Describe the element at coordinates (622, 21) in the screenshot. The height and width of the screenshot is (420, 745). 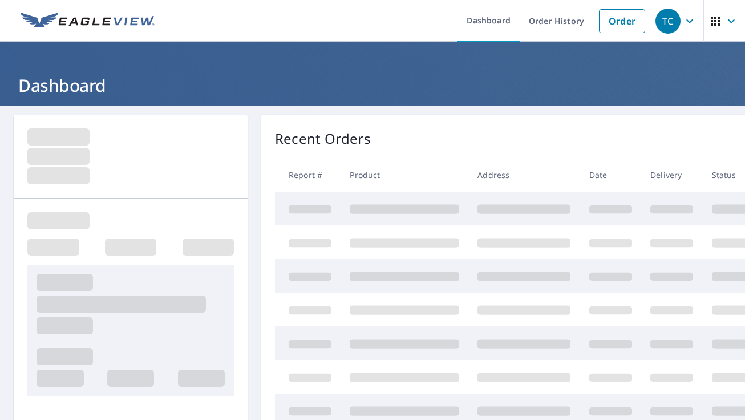
I see `a: Order` at that location.